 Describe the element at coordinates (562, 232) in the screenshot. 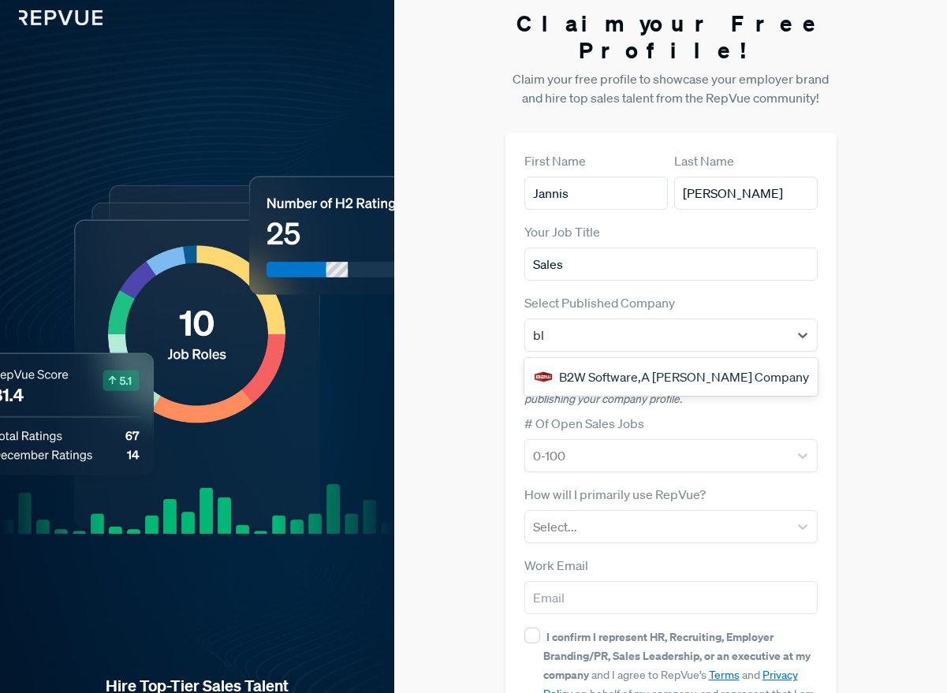

I see `label: Your Job Title` at that location.